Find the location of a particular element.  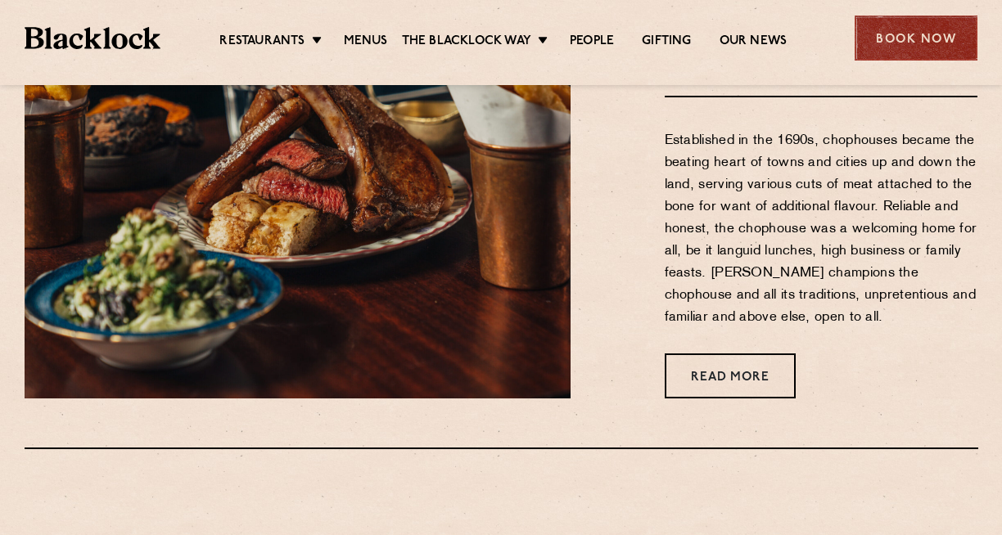

a: Restaurants is located at coordinates (262, 43).